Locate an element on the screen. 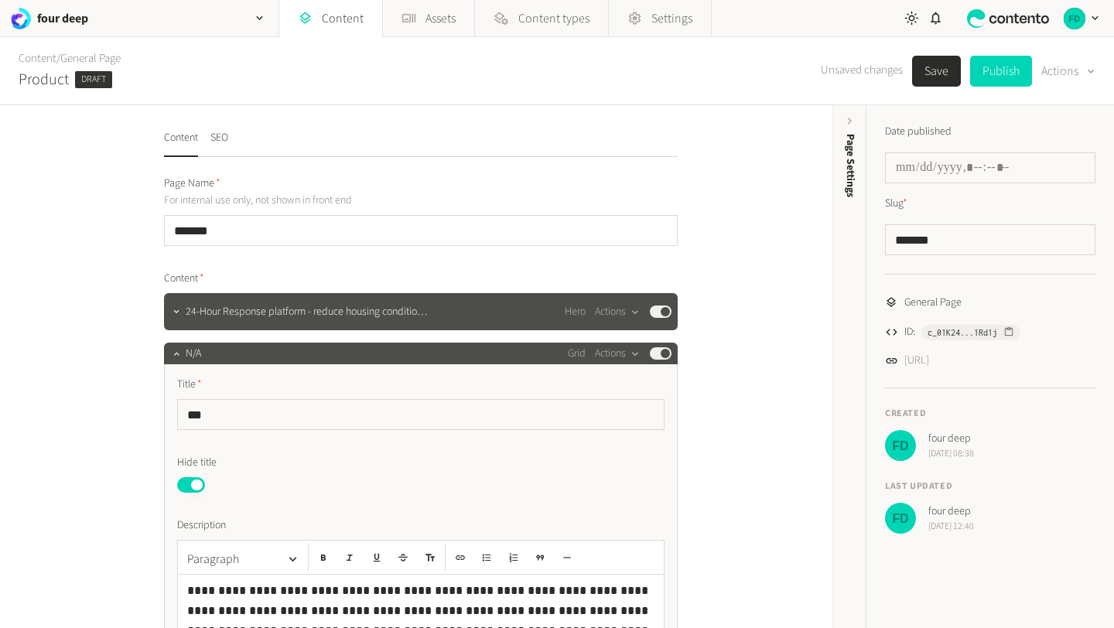  label: Slug is located at coordinates (896, 203).